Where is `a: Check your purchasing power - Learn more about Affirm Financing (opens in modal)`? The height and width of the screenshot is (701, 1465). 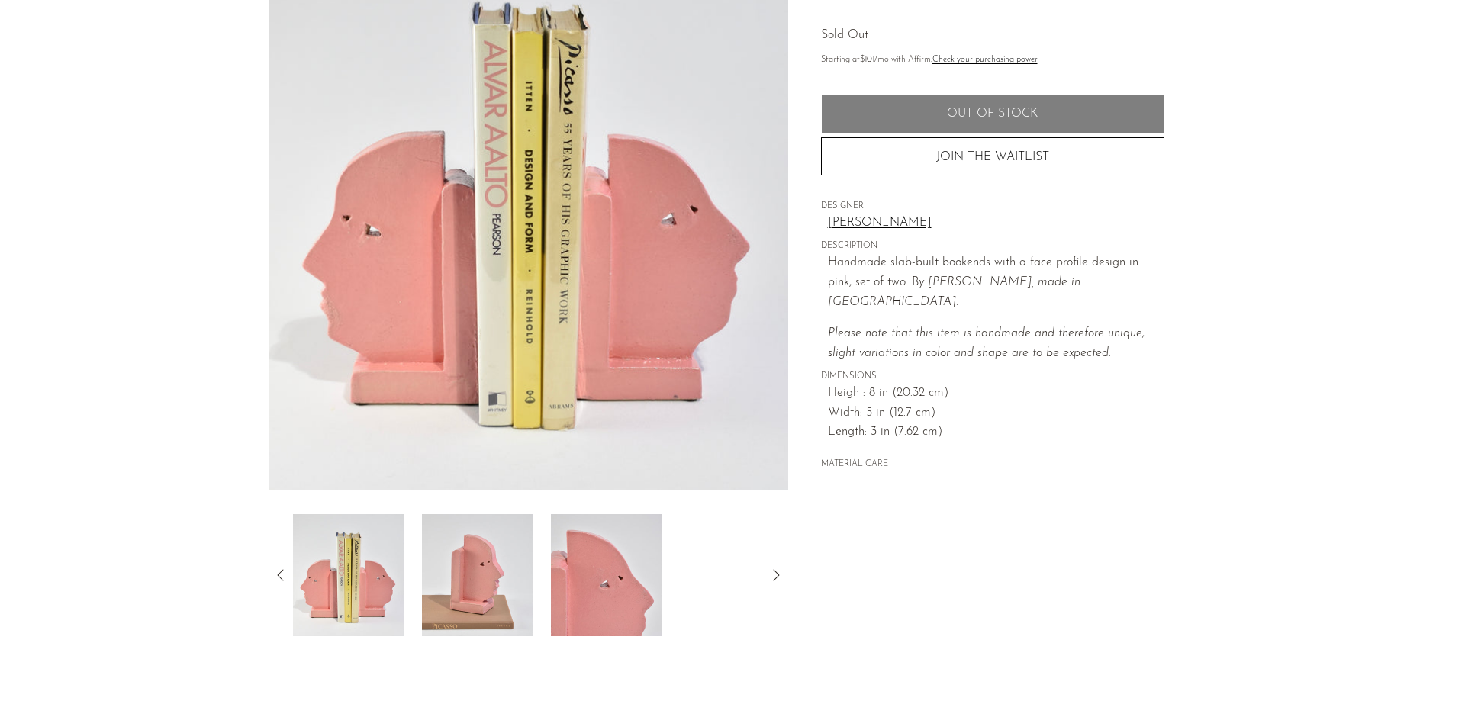 a: Check your purchasing power - Learn more about Affirm Financing (opens in modal) is located at coordinates (985, 60).